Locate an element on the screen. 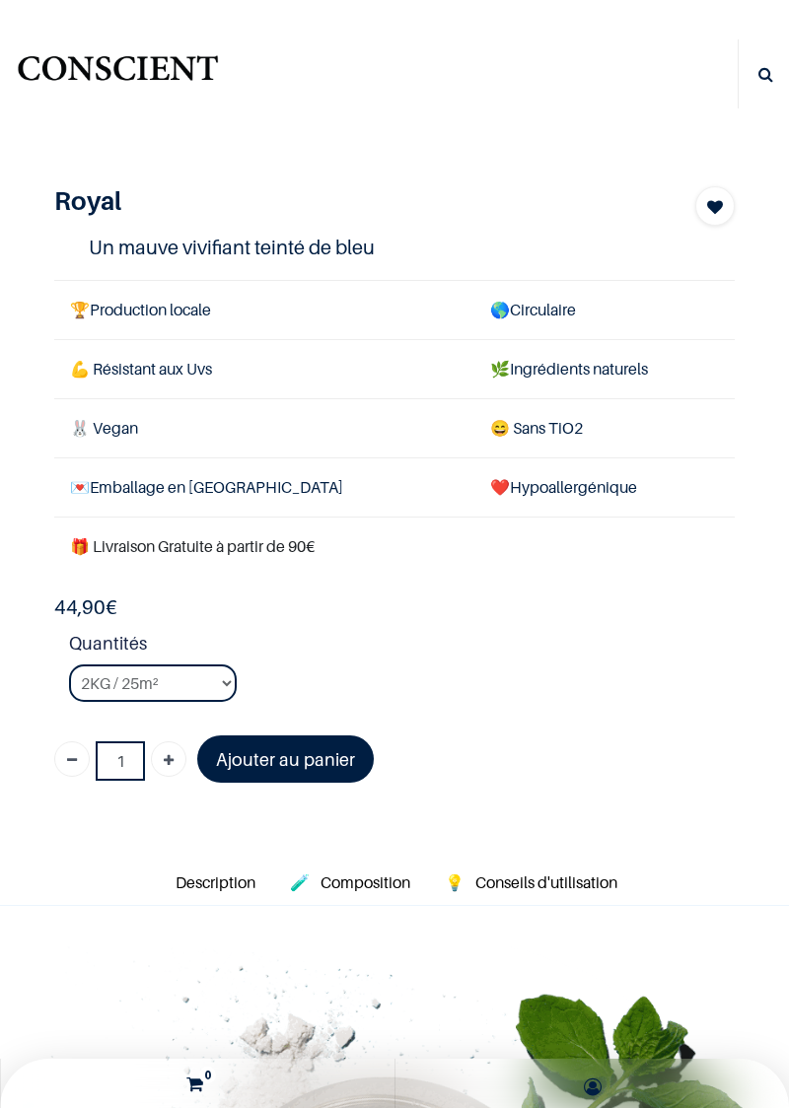  h1: Royal is located at coordinates (343, 201).